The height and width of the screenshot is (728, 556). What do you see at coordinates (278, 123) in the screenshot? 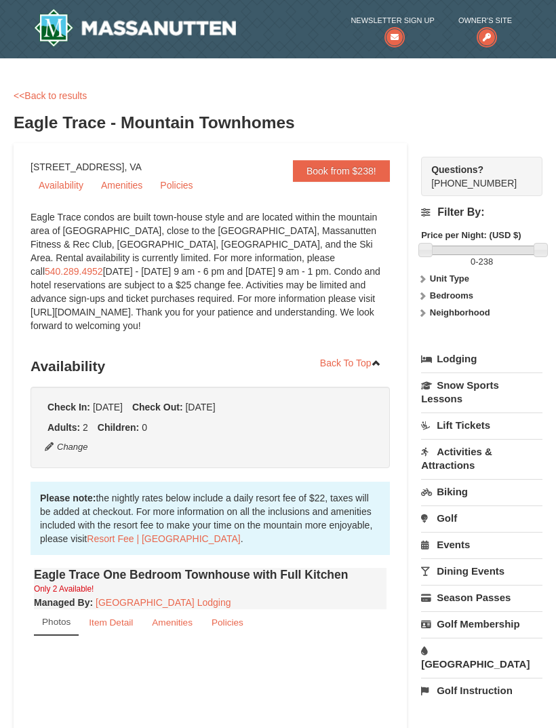
I see `h3: Eagle Trace - Mountain Townhomes` at bounding box center [278, 123].